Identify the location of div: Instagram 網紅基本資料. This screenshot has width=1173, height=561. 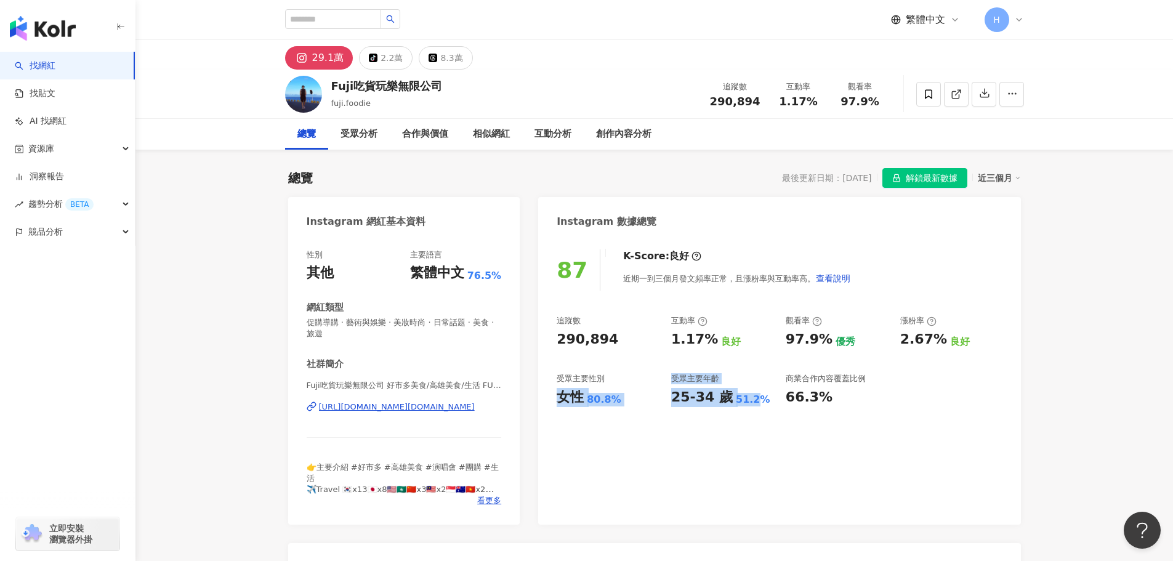
(366, 222).